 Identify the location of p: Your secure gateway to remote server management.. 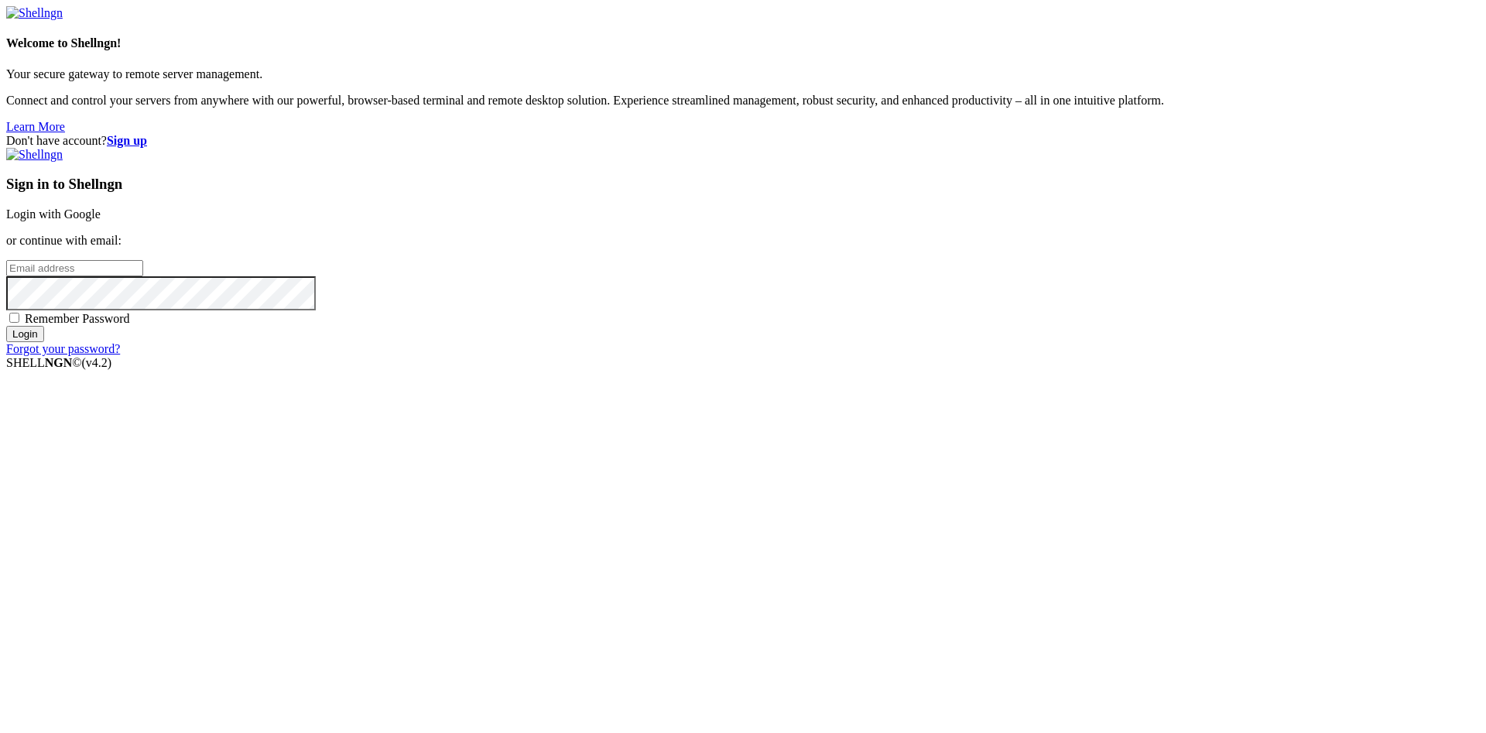
(743, 74).